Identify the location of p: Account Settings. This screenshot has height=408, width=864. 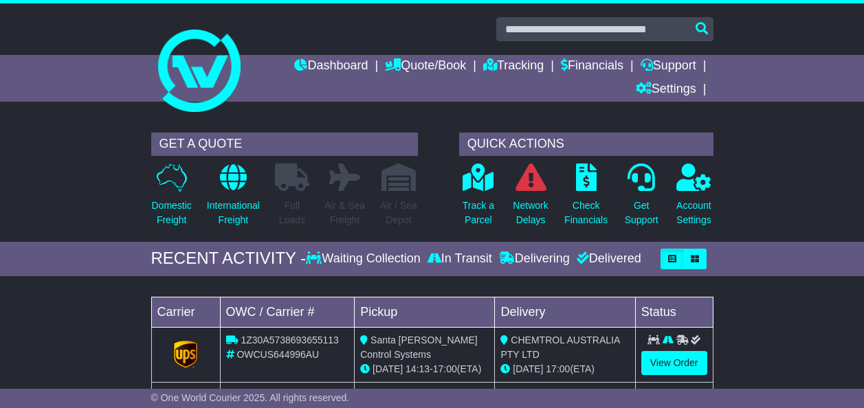
(693, 213).